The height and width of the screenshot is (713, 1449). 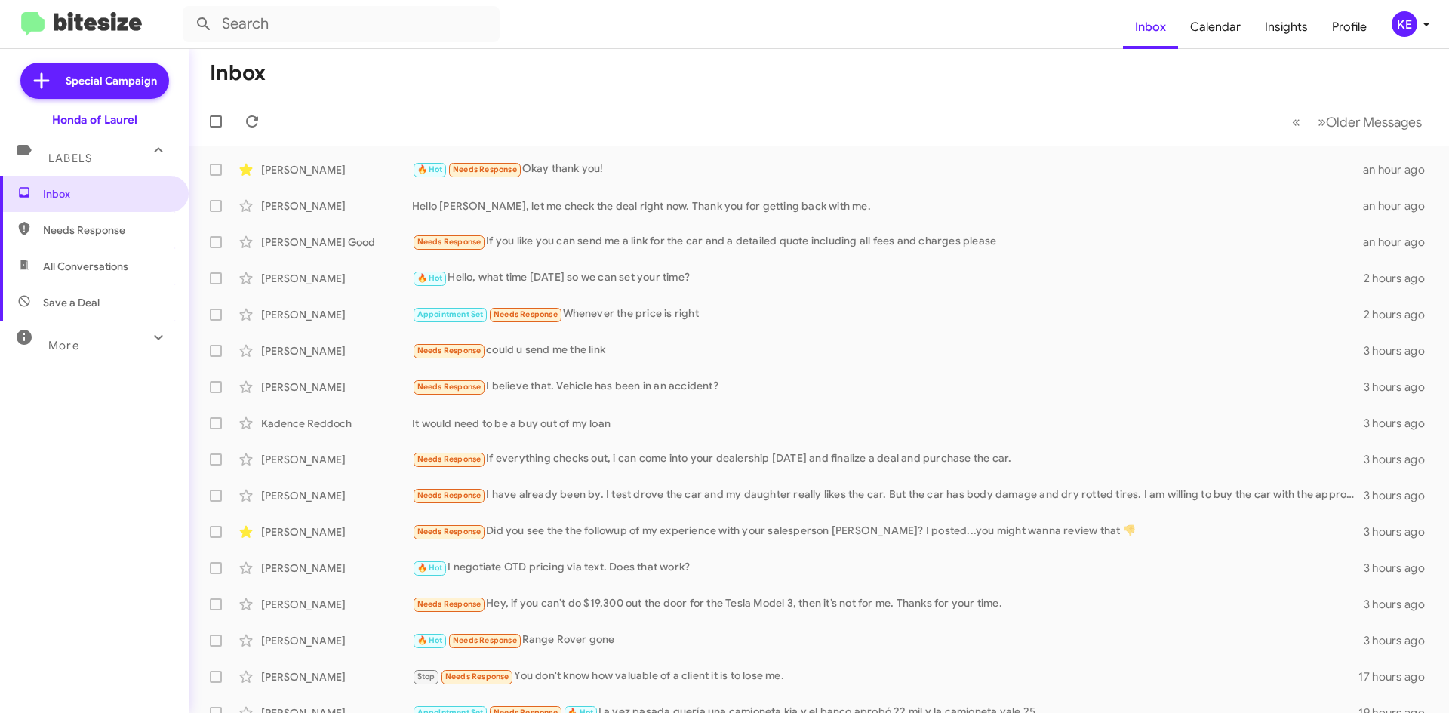 What do you see at coordinates (1369, 121) in the screenshot?
I see `button: Next` at bounding box center [1369, 121].